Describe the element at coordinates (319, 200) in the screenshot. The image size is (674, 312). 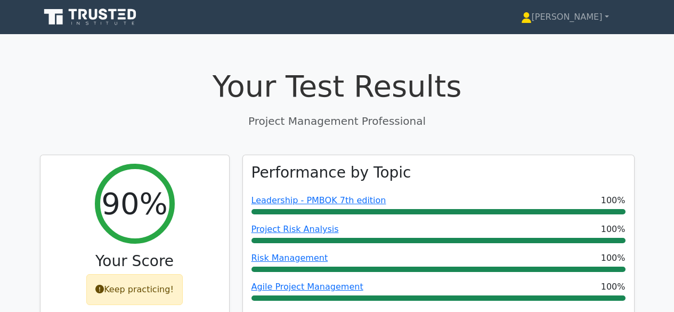
I see `a: Leadership - PMBOK 7th edition` at that location.